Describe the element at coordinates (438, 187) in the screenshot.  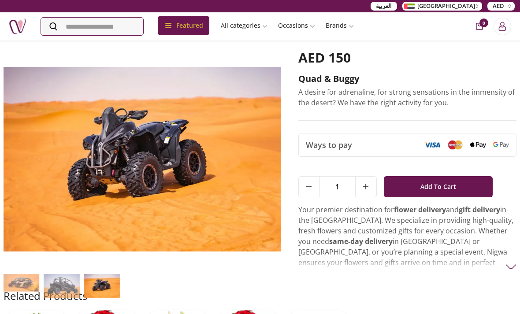
I see `button: Add To Cart` at that location.